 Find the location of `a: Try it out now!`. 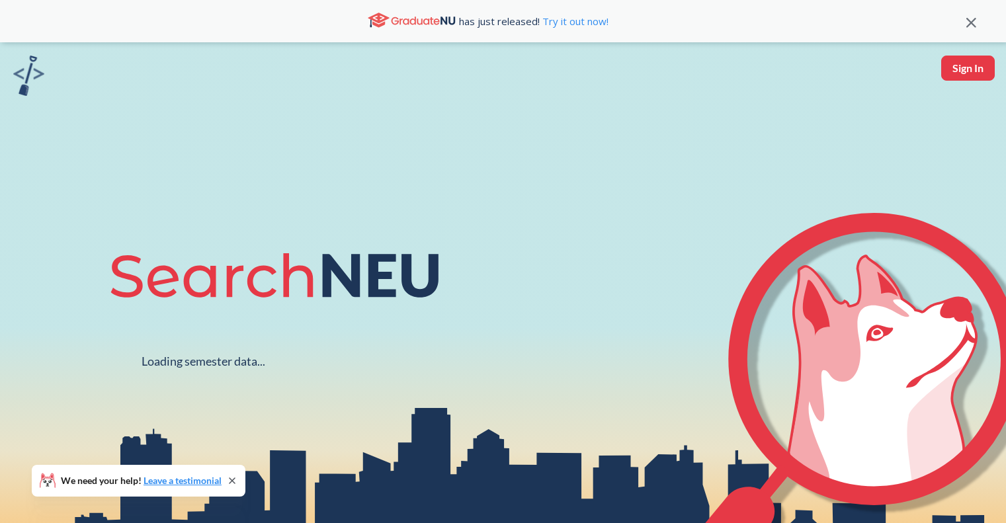

a: Try it out now! is located at coordinates (574, 21).